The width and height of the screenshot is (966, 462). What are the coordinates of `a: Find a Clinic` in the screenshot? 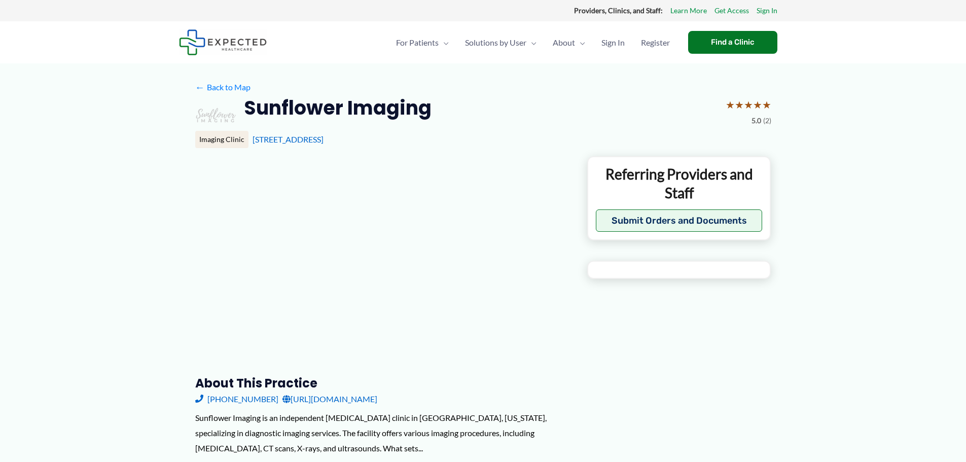 It's located at (733, 42).